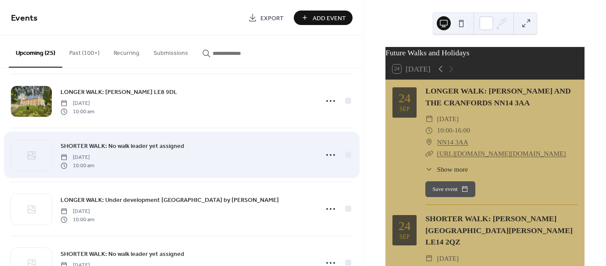 The image size is (606, 266). What do you see at coordinates (485, 53) in the screenshot?
I see `div: Future Walks and Holidays` at bounding box center [485, 53].